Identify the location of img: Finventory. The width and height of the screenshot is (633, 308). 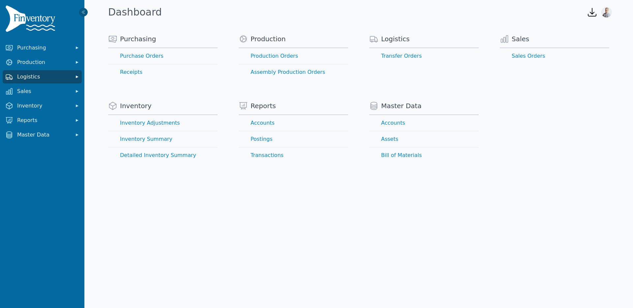
(32, 20).